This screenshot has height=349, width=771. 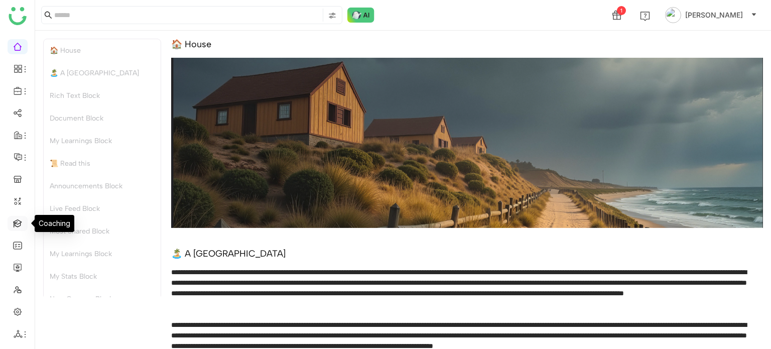 I want to click on div: 📜 Read this, so click(x=102, y=163).